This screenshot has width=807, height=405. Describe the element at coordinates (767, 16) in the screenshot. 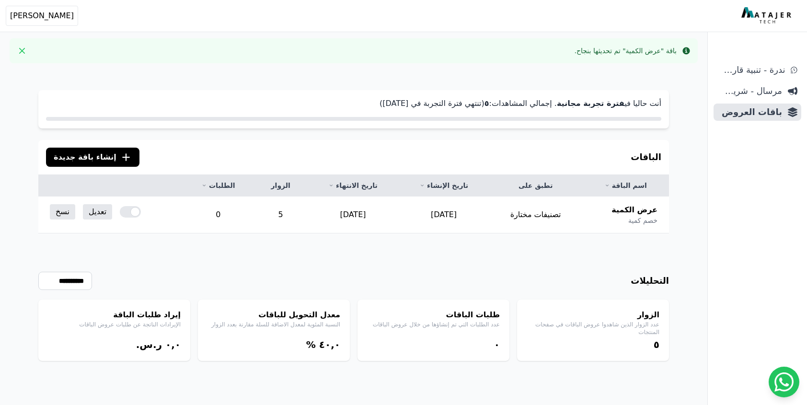

I see `img: MatajerTech Logo` at that location.